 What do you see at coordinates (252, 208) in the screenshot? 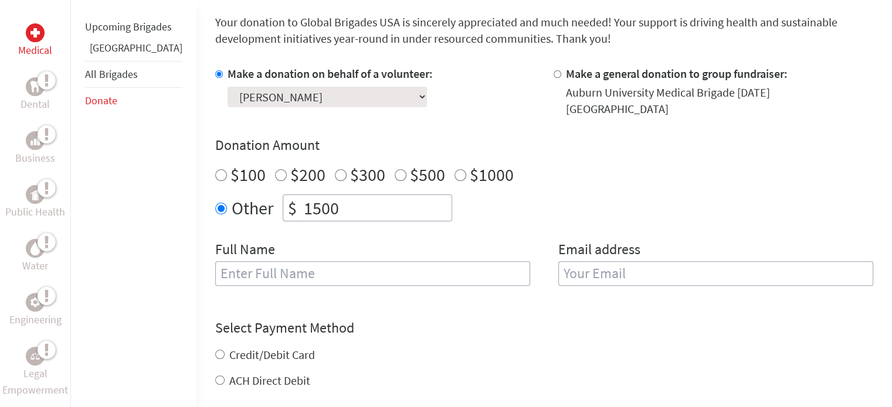
I see `label: Other` at bounding box center [252, 208].